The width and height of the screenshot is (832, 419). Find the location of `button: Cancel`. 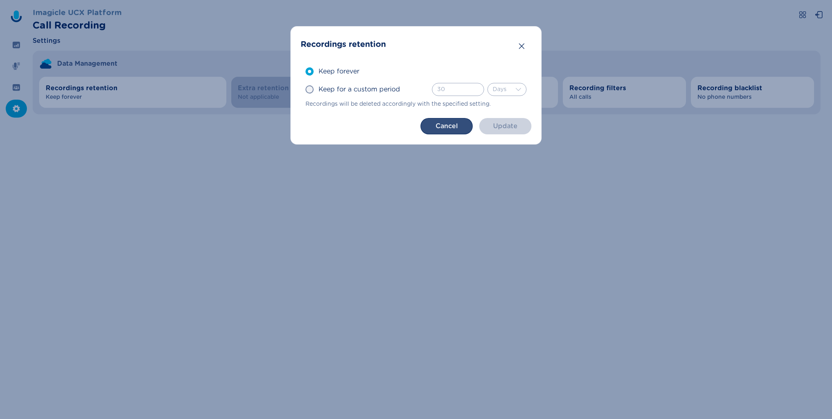

button: Cancel is located at coordinates (447, 126).